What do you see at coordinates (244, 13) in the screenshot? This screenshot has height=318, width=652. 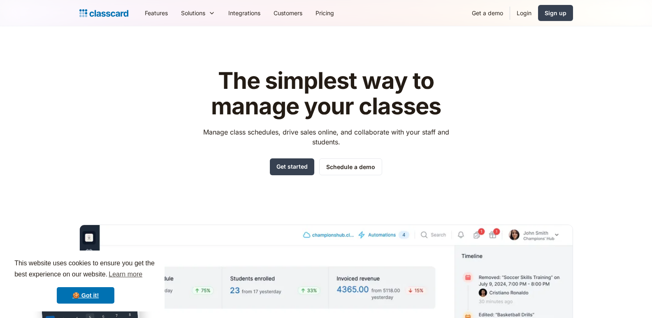 I see `a: Integrations` at bounding box center [244, 13].